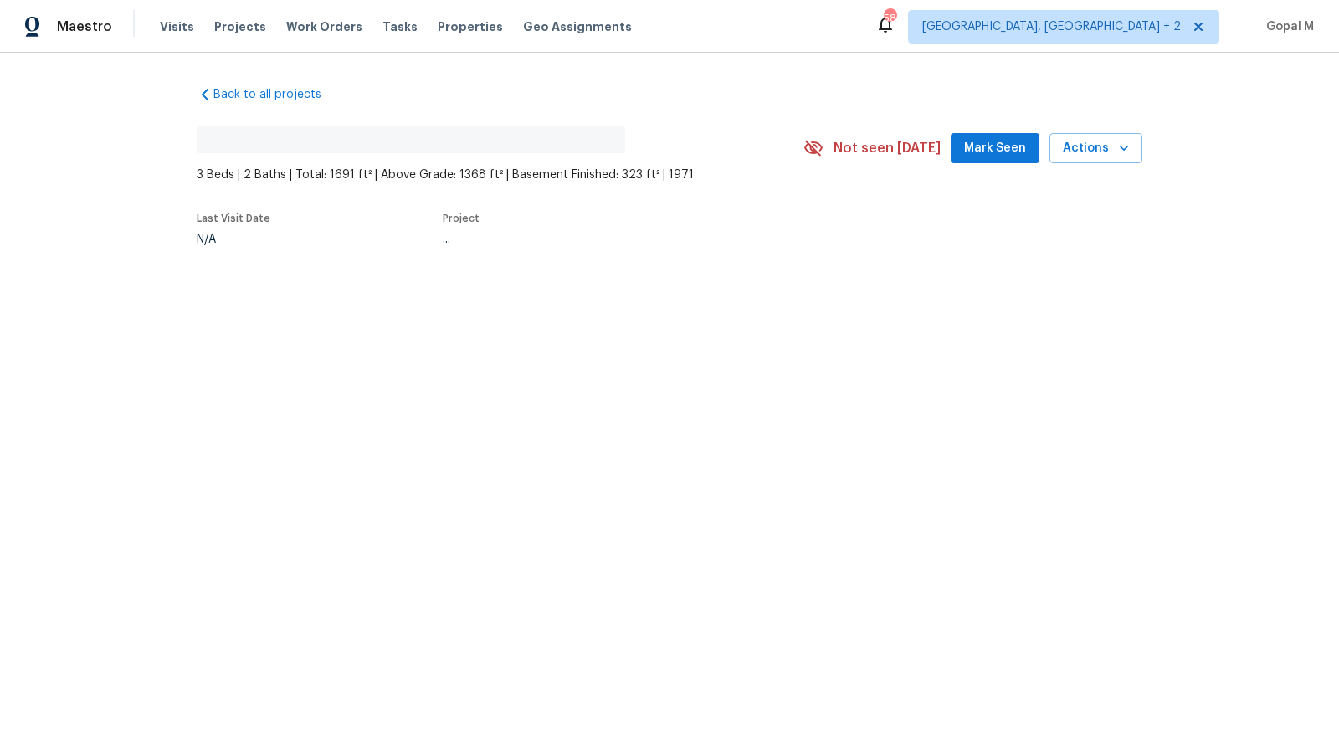 The height and width of the screenshot is (755, 1339). Describe the element at coordinates (1095, 148) in the screenshot. I see `button: Actions` at that location.